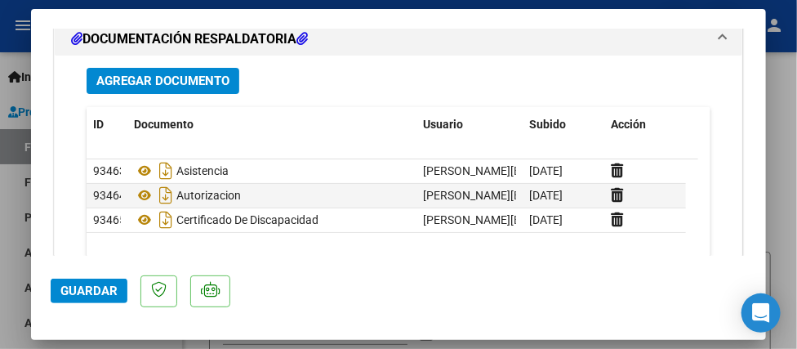  Describe the element at coordinates (89, 291) in the screenshot. I see `span: Guardar` at that location.